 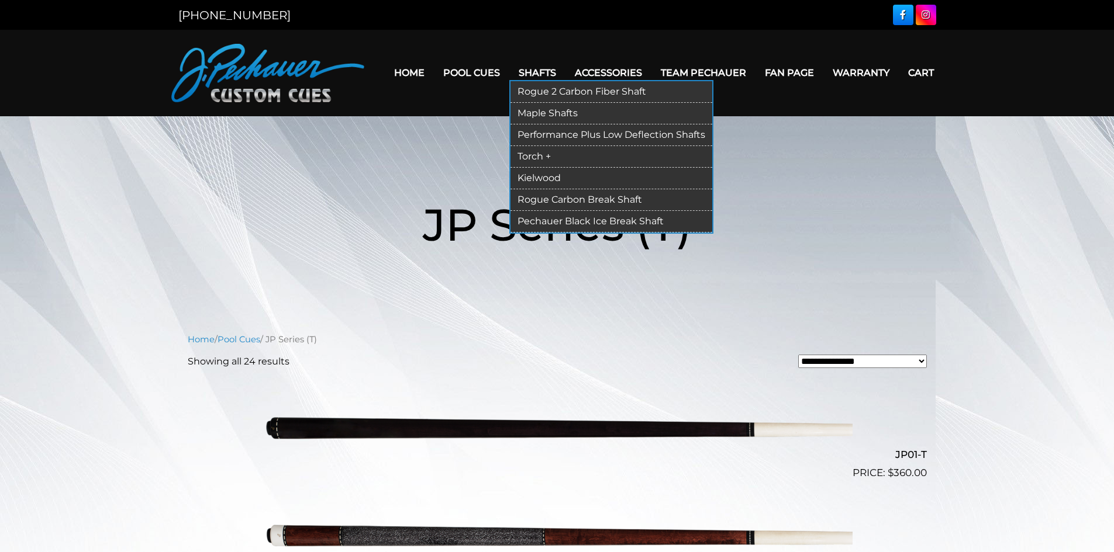 What do you see at coordinates (860, 72) in the screenshot?
I see `a: Warranty` at bounding box center [860, 72].